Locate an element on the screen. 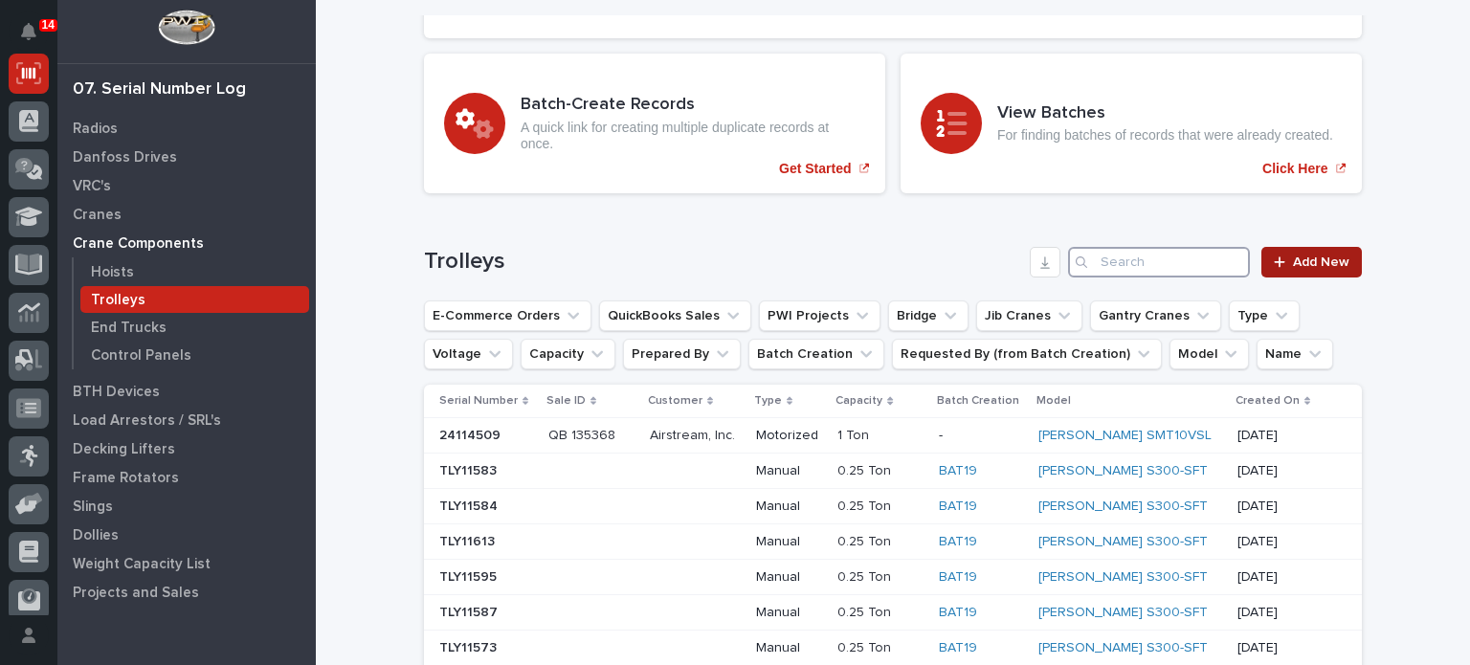 This screenshot has width=1470, height=665. p: End Trucks is located at coordinates (128, 328).